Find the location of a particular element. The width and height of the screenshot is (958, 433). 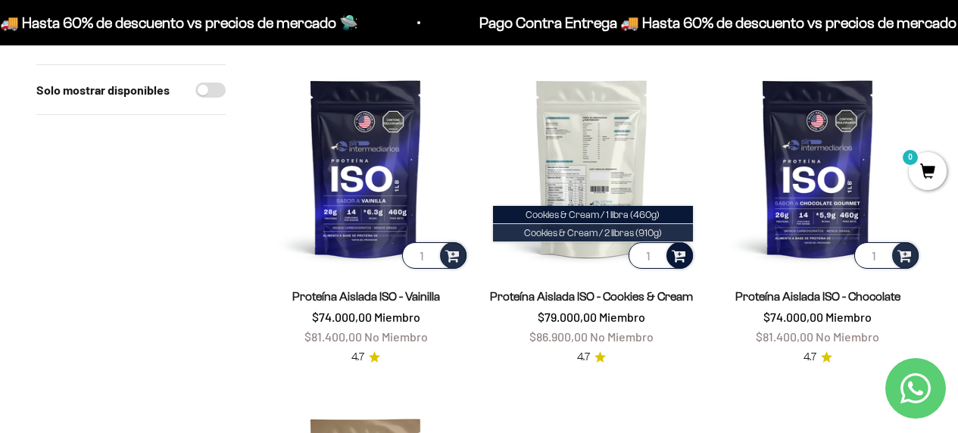

a: Proteína Aislada ISO - Chocolate is located at coordinates (818, 296).